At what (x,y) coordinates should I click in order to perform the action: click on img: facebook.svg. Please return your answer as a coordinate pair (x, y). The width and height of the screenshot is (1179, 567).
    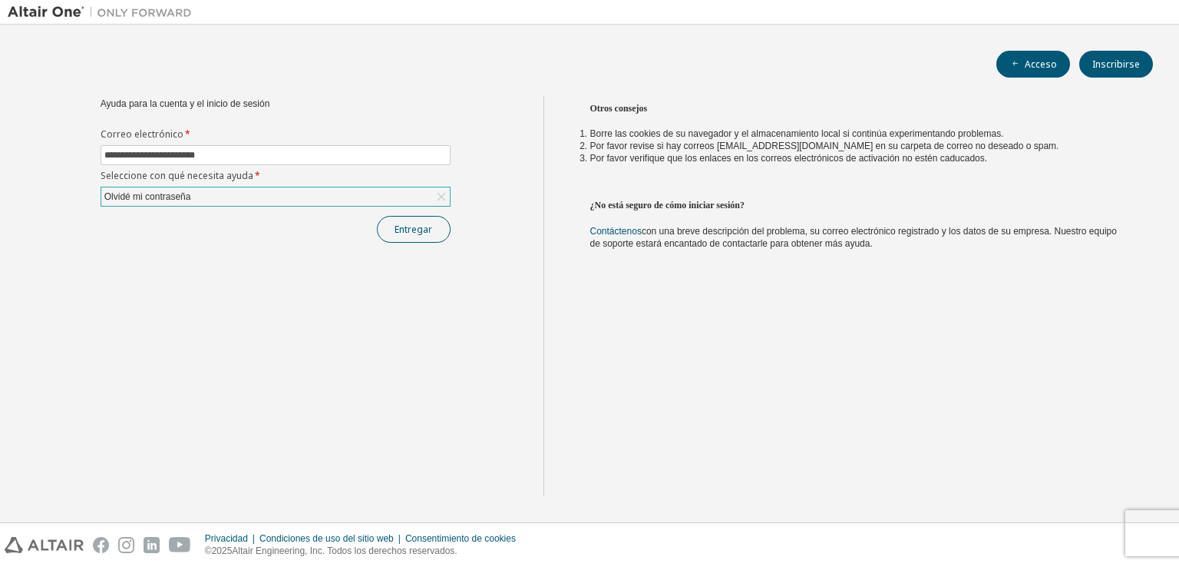
    Looking at the image, I should click on (101, 544).